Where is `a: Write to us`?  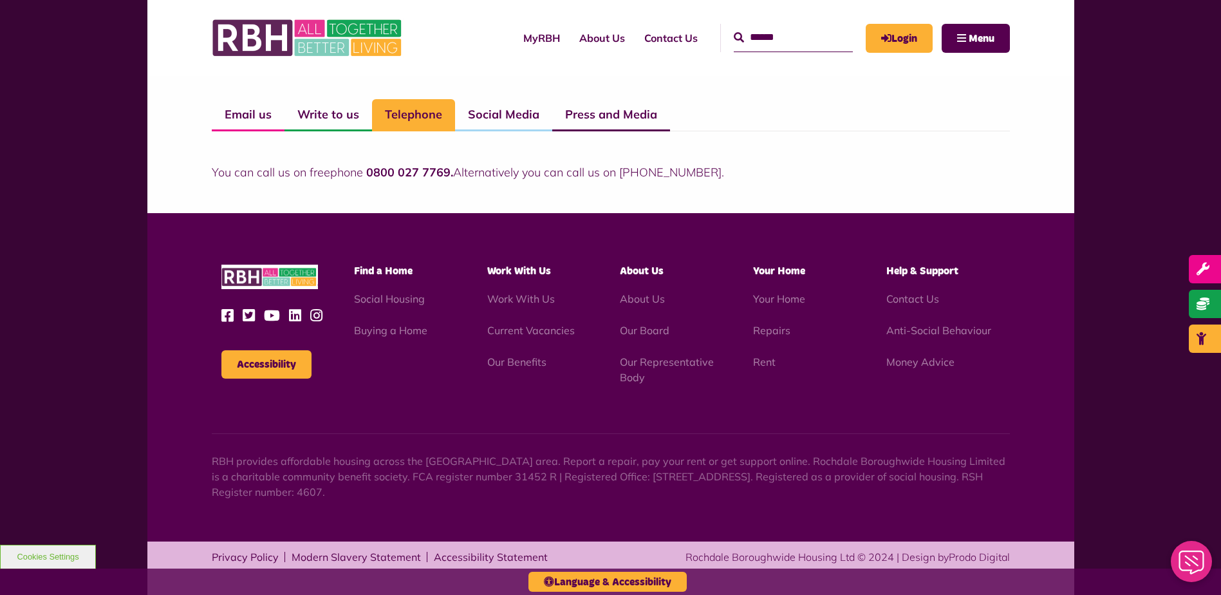 a: Write to us is located at coordinates (328, 115).